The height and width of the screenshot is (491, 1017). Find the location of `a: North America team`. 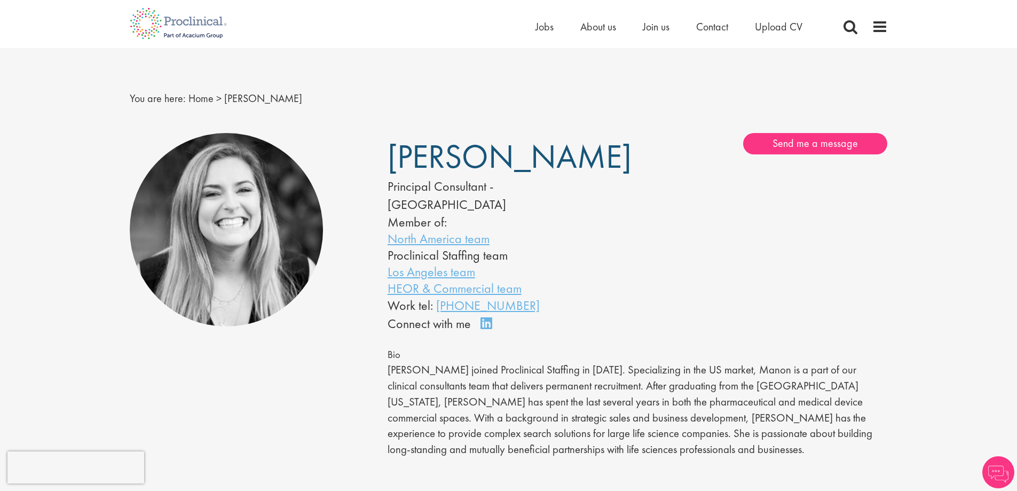

a: North America team is located at coordinates (438, 238).